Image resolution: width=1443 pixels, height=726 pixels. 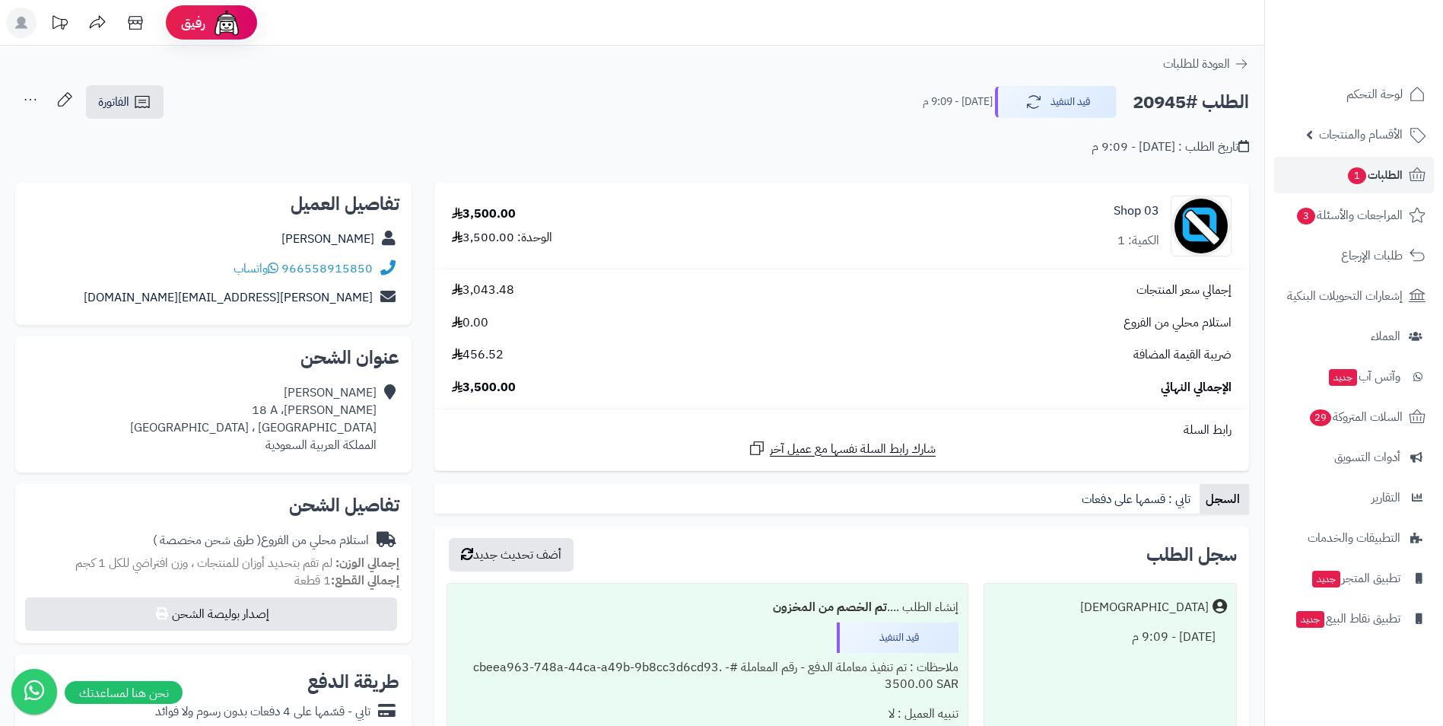 What do you see at coordinates (1354, 538) in the screenshot?
I see `span: التطبيقات والخدمات` at bounding box center [1354, 538].